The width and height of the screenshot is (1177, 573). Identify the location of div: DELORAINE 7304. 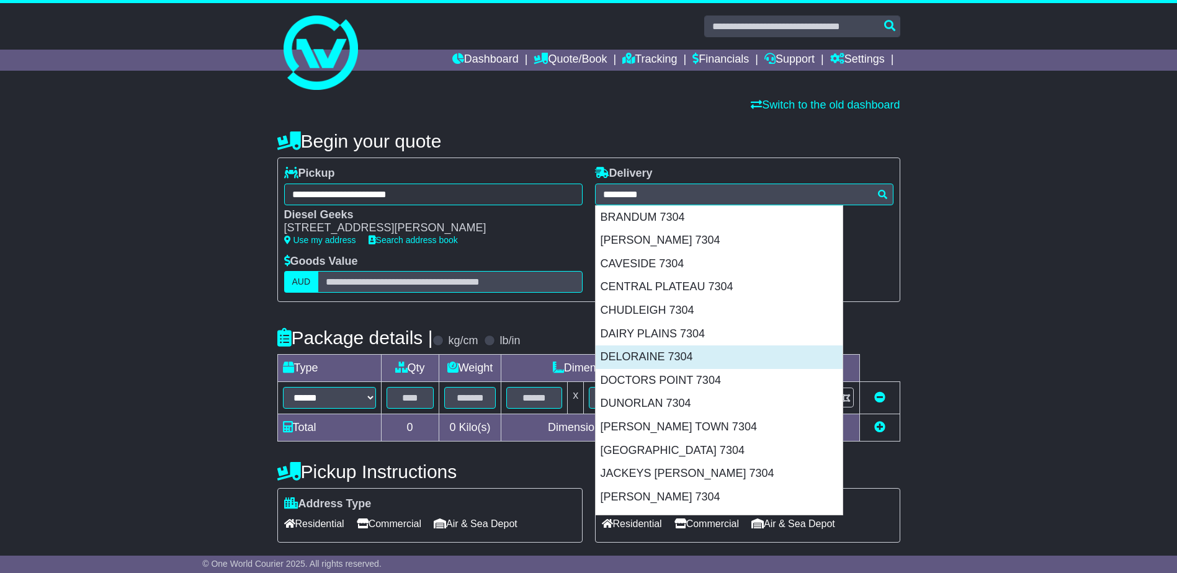
(719, 357).